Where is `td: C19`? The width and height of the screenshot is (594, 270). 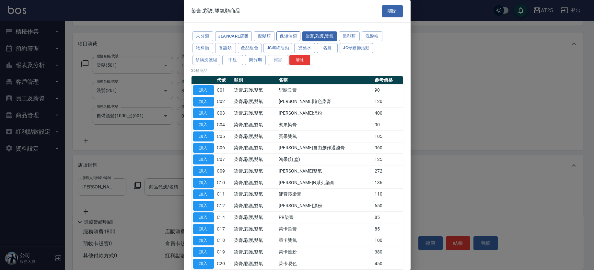 td: C19 is located at coordinates (224, 252).